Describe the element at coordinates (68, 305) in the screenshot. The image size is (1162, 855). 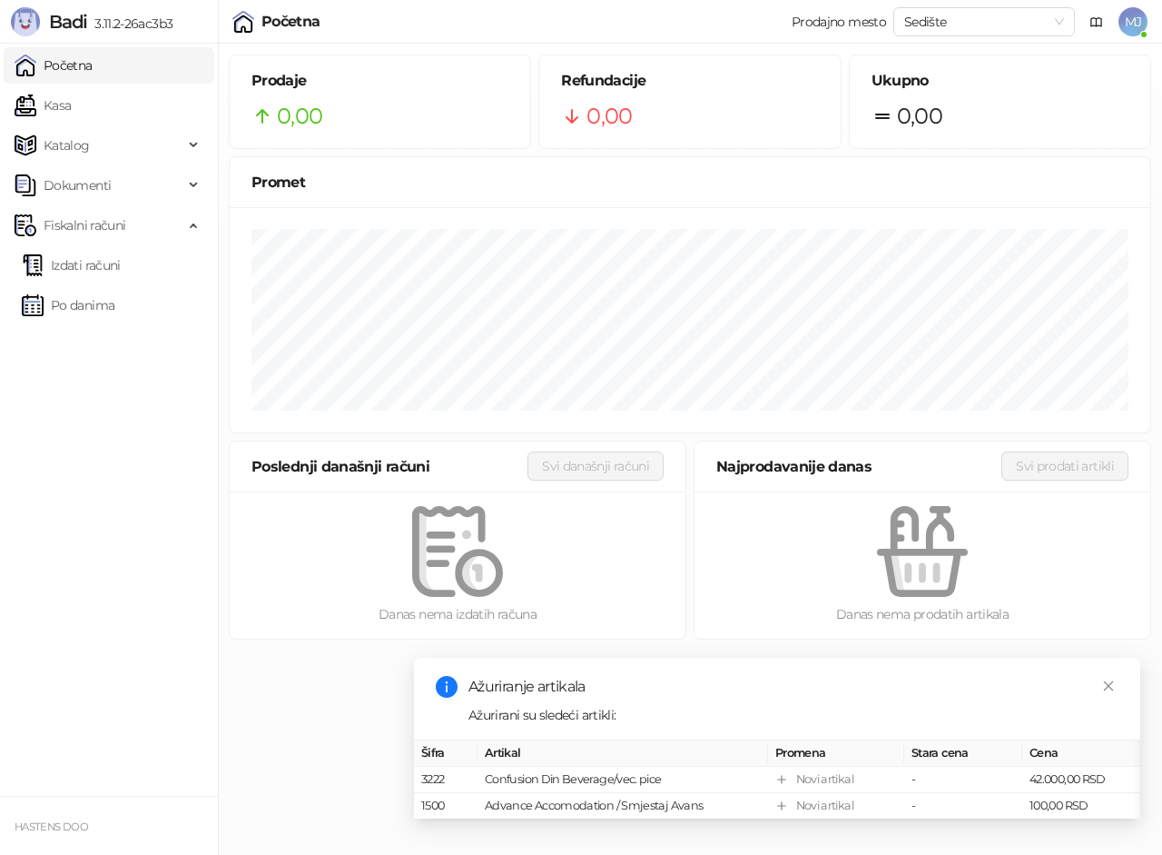
I see `a: Po danima` at that location.